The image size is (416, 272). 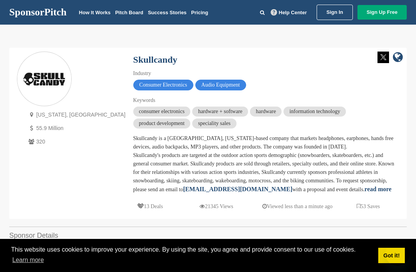 What do you see at coordinates (315, 112) in the screenshot?
I see `span: information technology` at bounding box center [315, 112].